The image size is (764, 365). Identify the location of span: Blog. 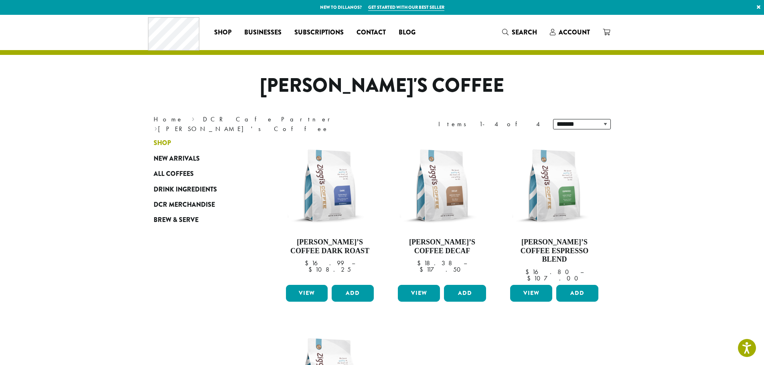
(407, 32).